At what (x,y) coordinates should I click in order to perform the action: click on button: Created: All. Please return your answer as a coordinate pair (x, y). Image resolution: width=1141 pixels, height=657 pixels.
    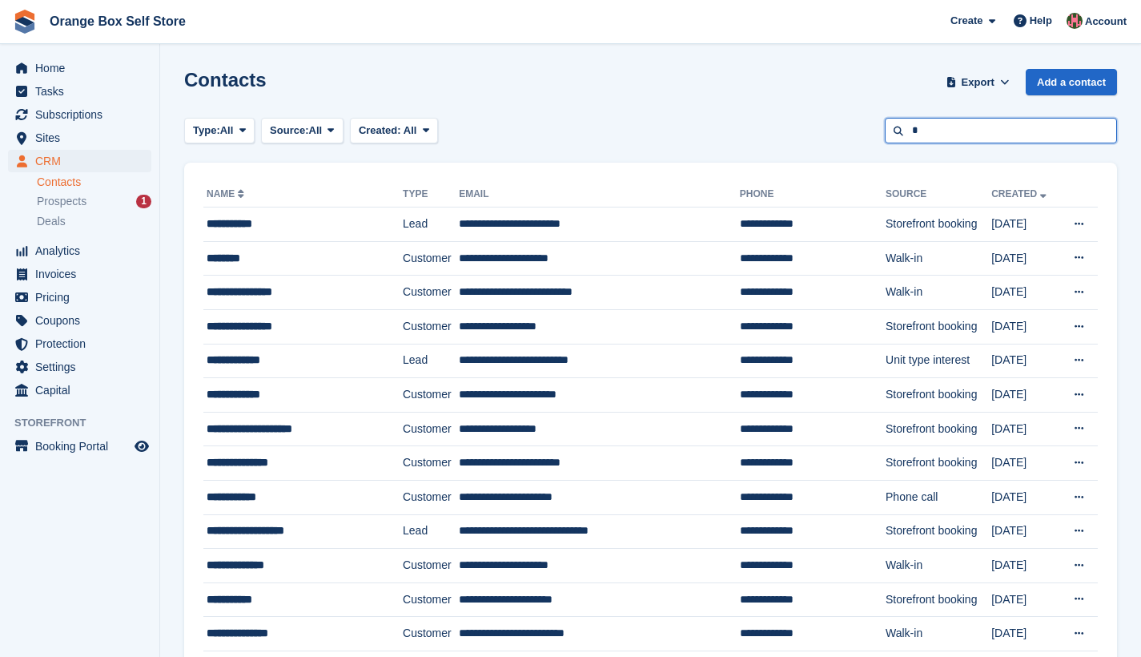
    Looking at the image, I should click on (394, 131).